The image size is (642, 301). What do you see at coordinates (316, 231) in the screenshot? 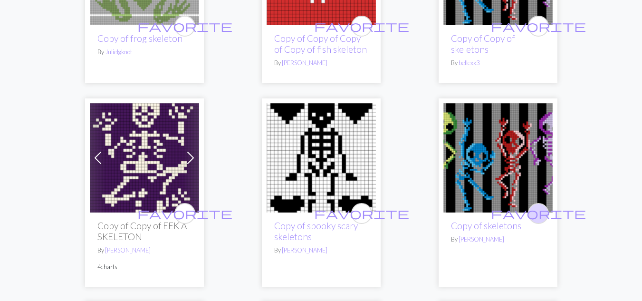
I see `a: Copy of spooky scary skeletons` at bounding box center [316, 231].